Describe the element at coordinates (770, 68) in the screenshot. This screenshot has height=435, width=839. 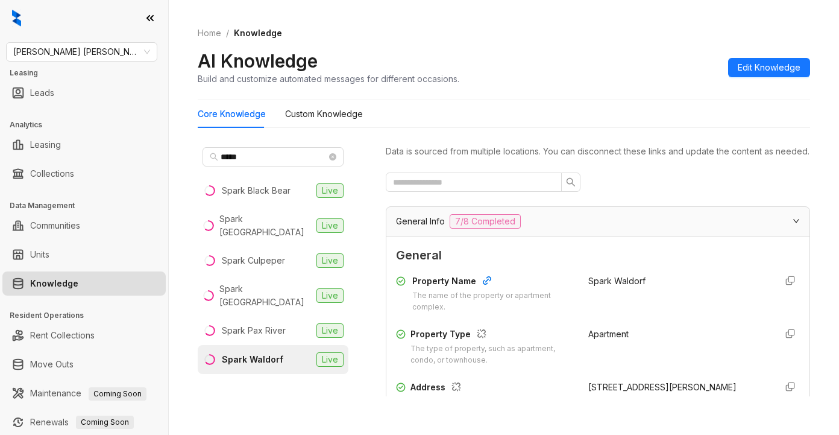
I see `span: Edit Knowledge` at that location.